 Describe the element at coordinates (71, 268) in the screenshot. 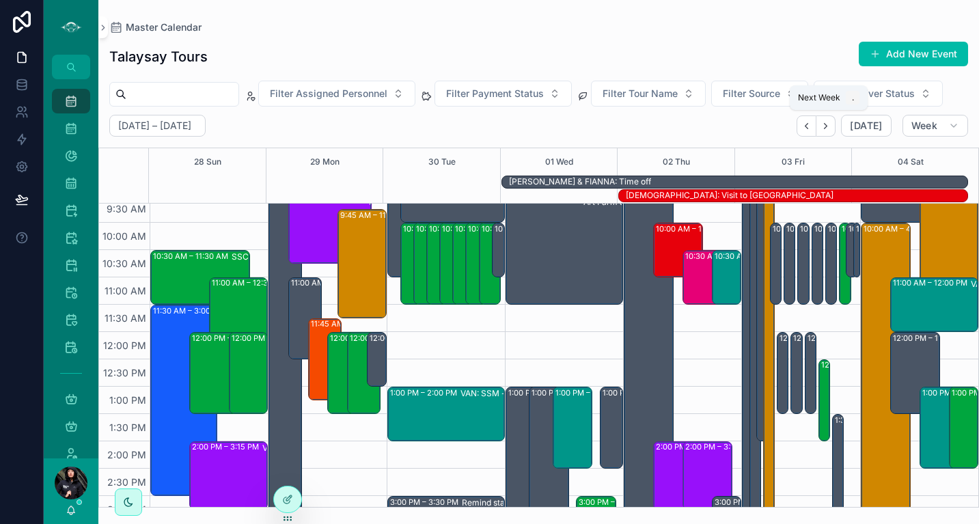

I see `div: scrollable content` at that location.